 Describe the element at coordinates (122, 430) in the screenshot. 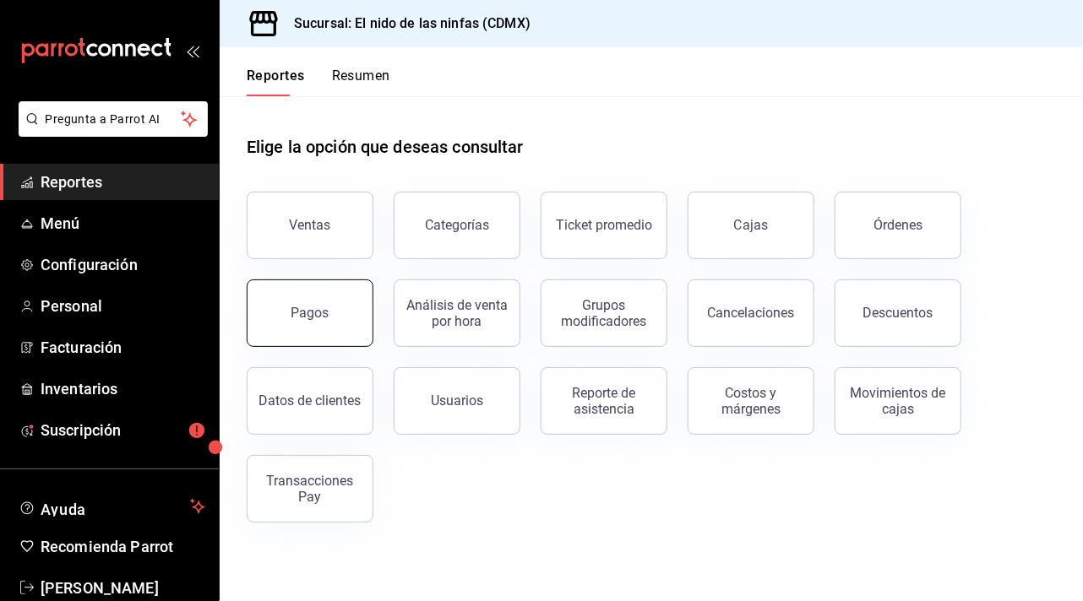

I see `span: Suscripción` at that location.